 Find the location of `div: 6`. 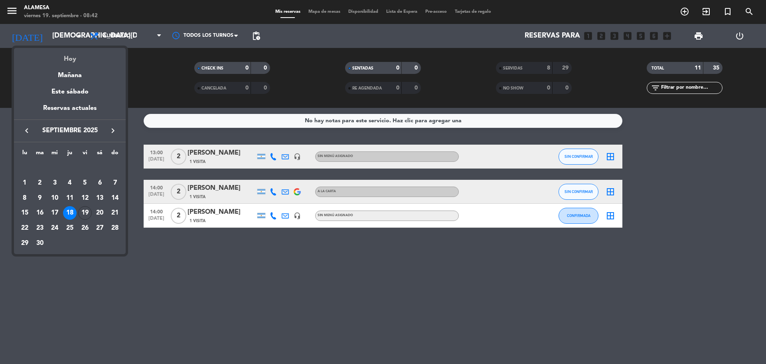

div: 6 is located at coordinates (100, 183).